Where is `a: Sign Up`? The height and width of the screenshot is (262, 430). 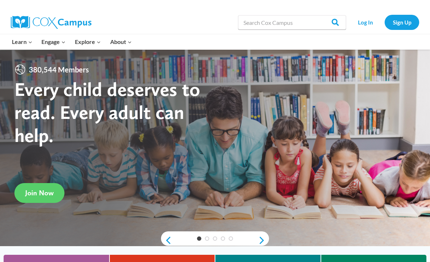 a: Sign Up is located at coordinates (401, 22).